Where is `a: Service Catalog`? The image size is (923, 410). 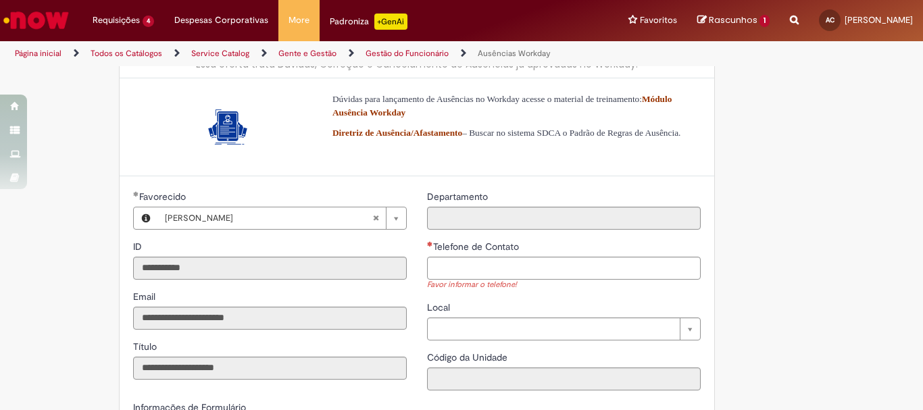 a: Service Catalog is located at coordinates (220, 53).